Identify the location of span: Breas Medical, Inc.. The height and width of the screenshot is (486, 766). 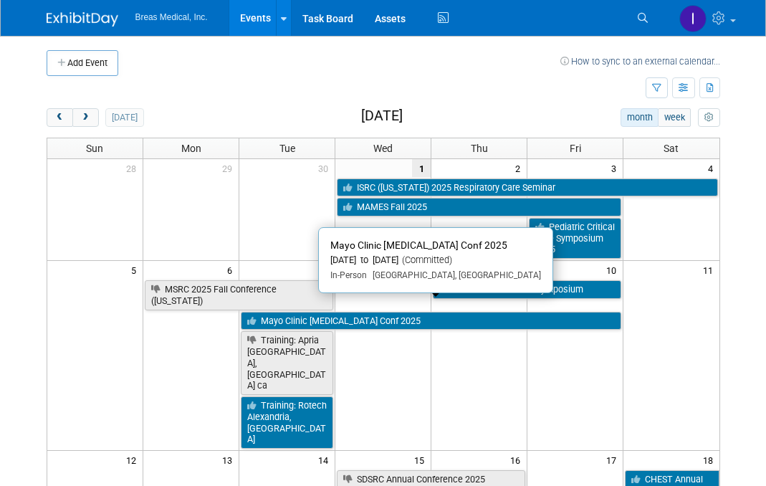
(171, 17).